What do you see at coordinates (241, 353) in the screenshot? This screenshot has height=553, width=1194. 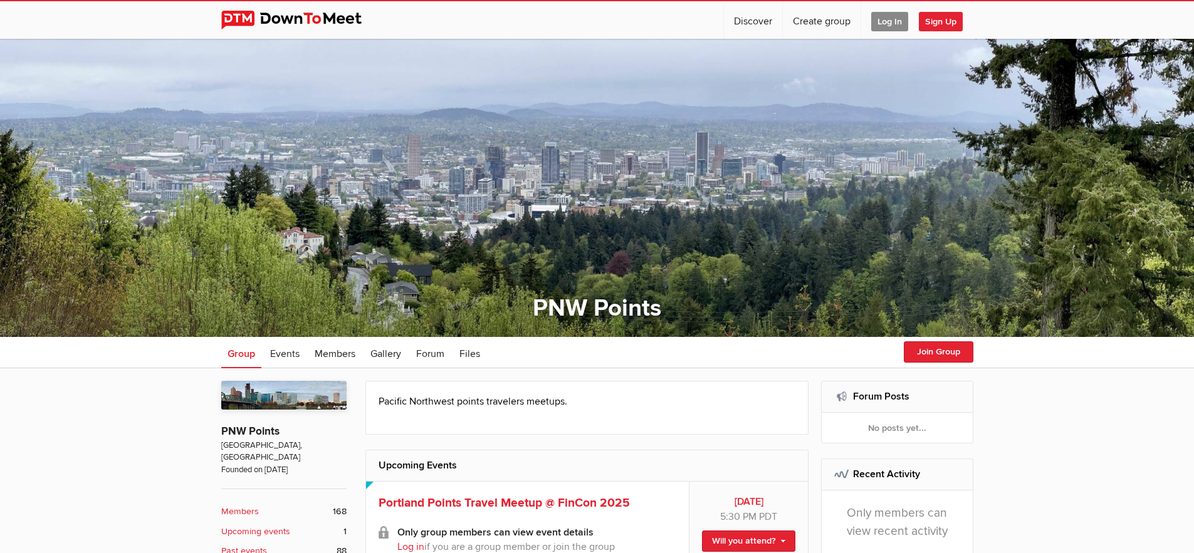 I see `a: Group` at bounding box center [241, 353].